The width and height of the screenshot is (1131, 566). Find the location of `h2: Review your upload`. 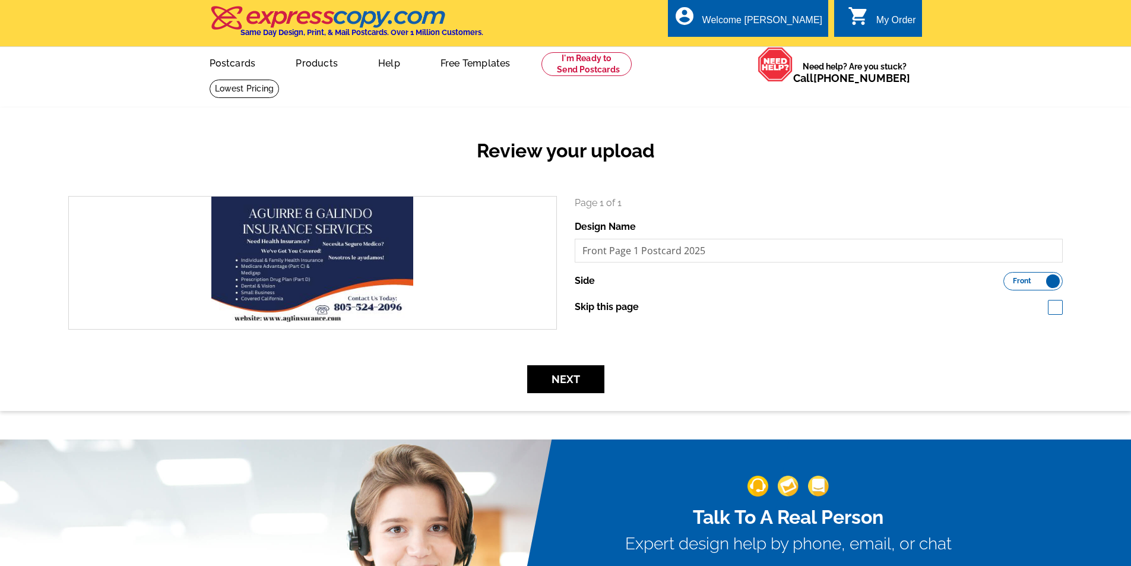

h2: Review your upload is located at coordinates (565, 151).